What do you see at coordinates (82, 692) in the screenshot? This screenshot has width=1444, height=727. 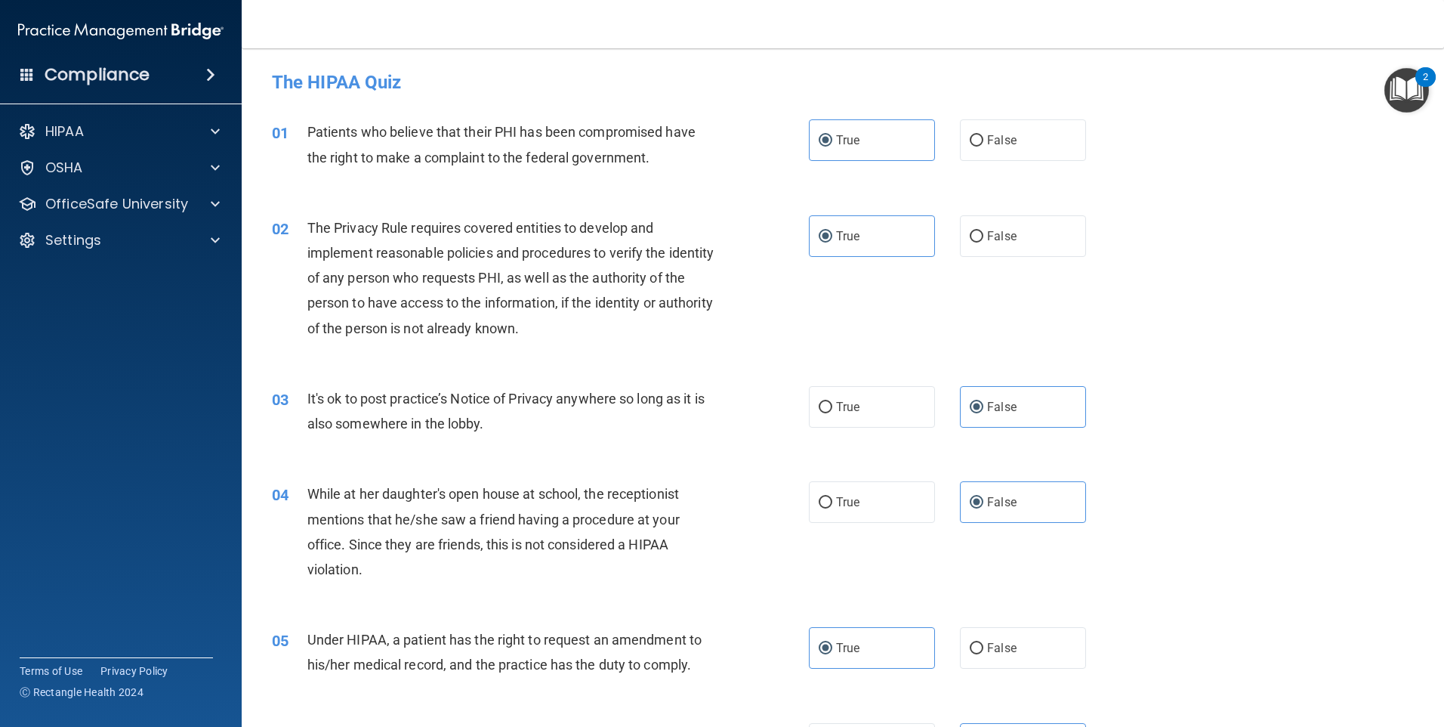 I see `span: Ⓒ Rectangle Health 2024` at bounding box center [82, 692].